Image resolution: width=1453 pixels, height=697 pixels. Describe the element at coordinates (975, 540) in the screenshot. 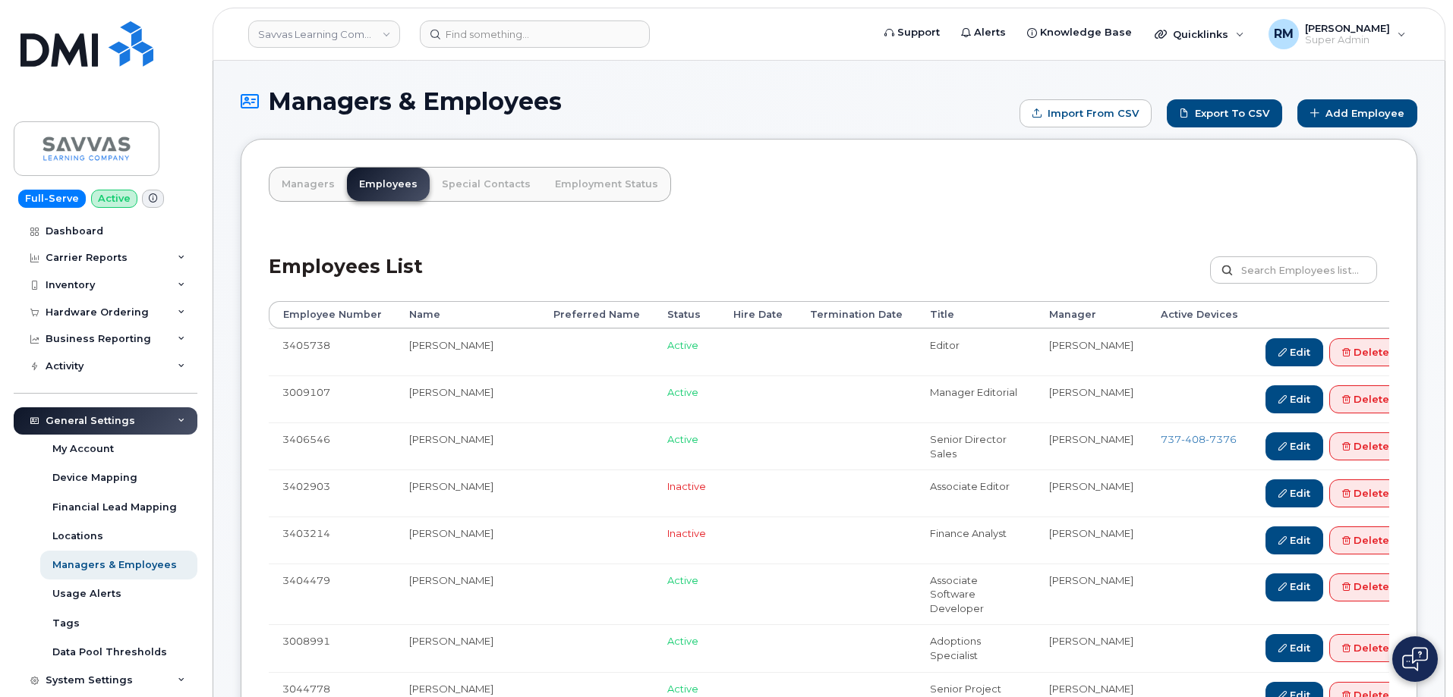

I see `td: Finance Analyst` at that location.